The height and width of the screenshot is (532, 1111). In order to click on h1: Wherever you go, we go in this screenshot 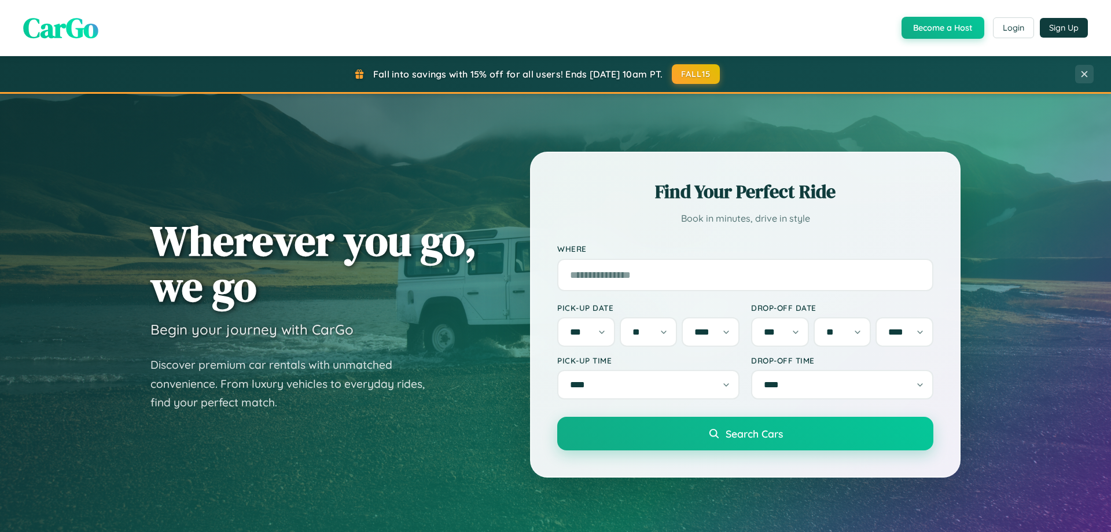, I will do `click(314, 263)`.